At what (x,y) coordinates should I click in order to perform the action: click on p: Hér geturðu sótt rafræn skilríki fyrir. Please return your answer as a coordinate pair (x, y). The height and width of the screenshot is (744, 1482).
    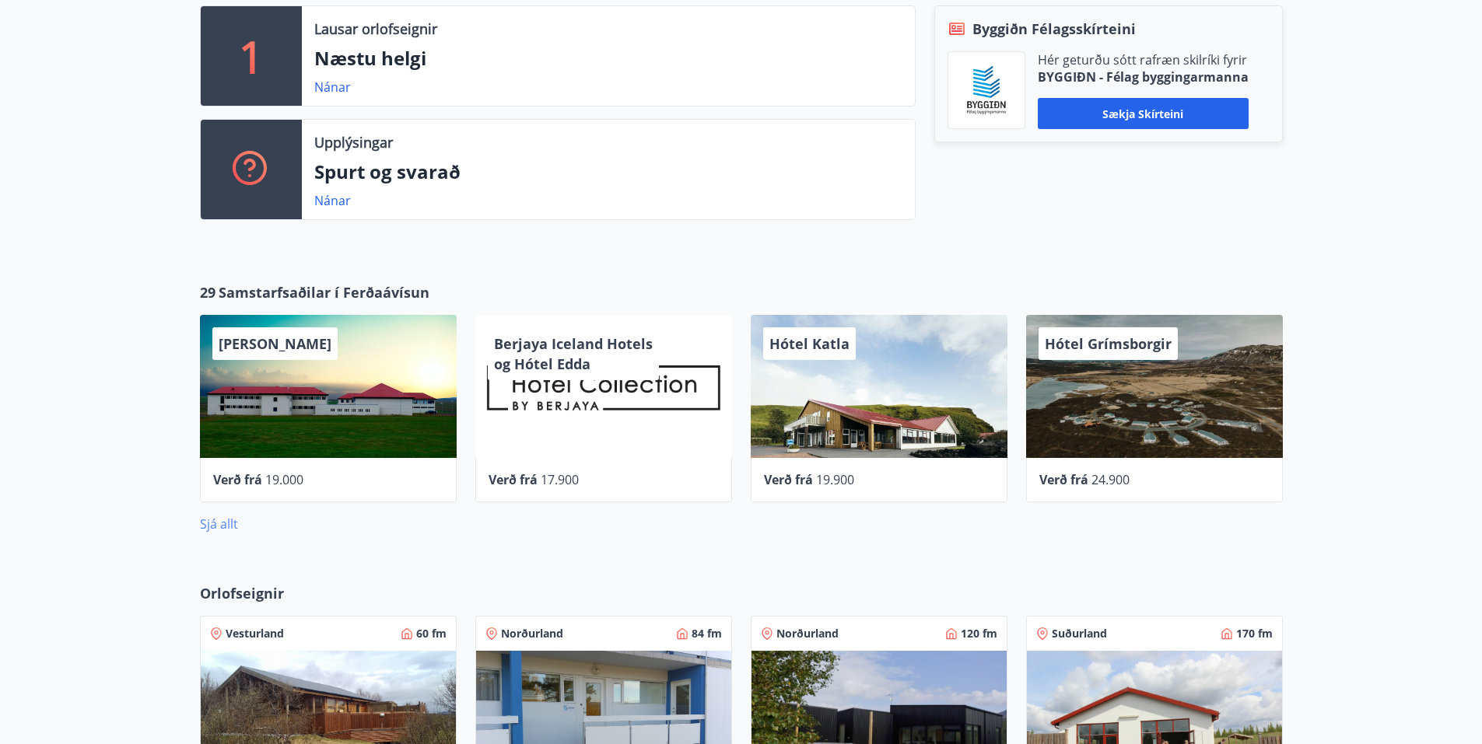
    Looking at the image, I should click on (1142, 60).